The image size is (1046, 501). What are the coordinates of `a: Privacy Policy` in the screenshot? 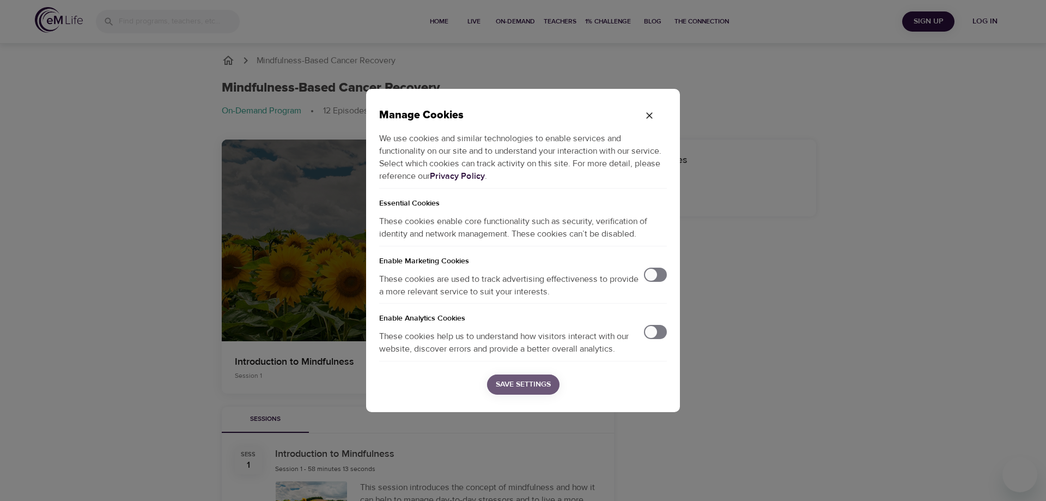 It's located at (457, 176).